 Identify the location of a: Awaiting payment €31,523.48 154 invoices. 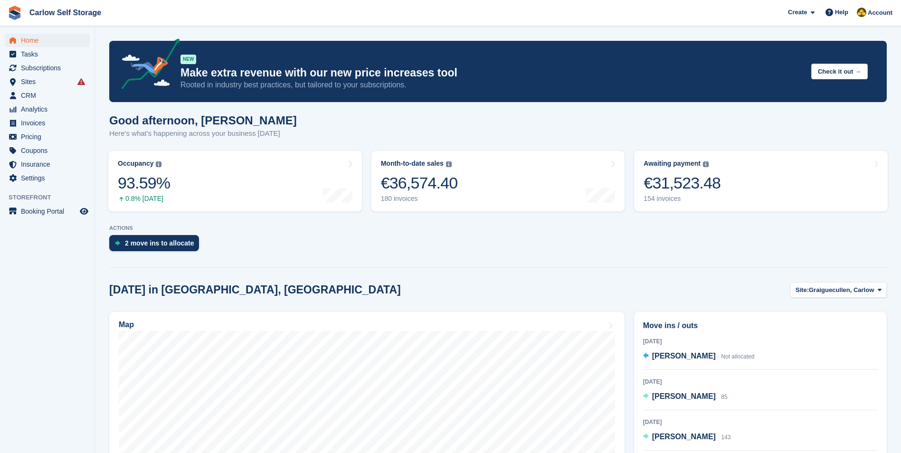
(761, 181).